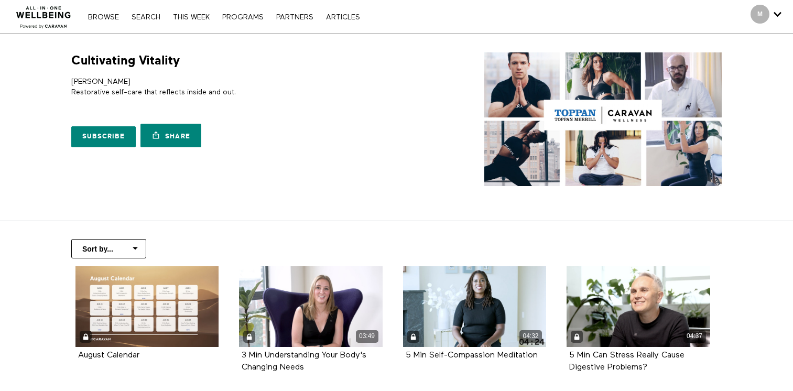 The image size is (793, 391). Describe the element at coordinates (171, 135) in the screenshot. I see `a: Share` at that location.